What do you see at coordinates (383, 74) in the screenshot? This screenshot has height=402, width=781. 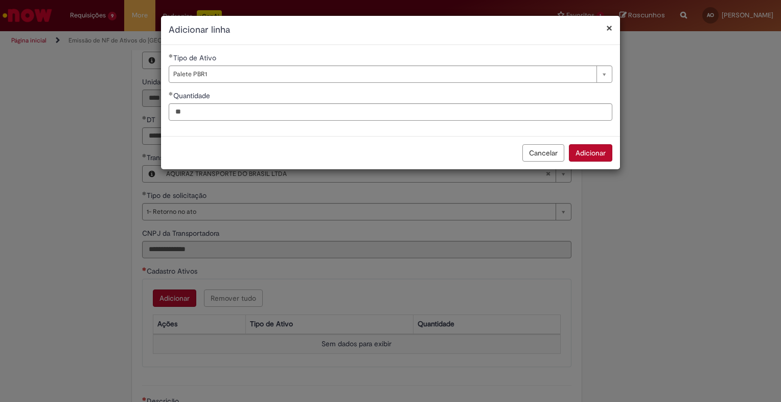 I see `span: Palete PBR1` at bounding box center [383, 74].